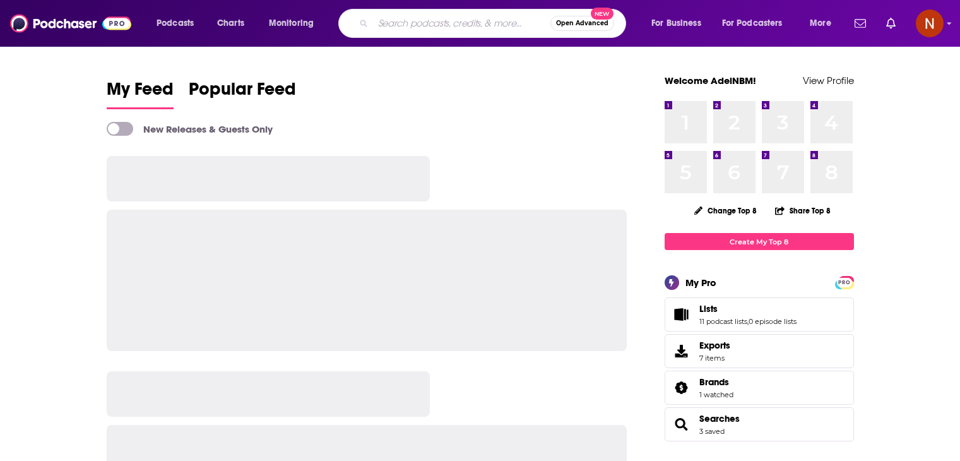 Image resolution: width=960 pixels, height=461 pixels. Describe the element at coordinates (175, 23) in the screenshot. I see `span: Podcasts` at that location.